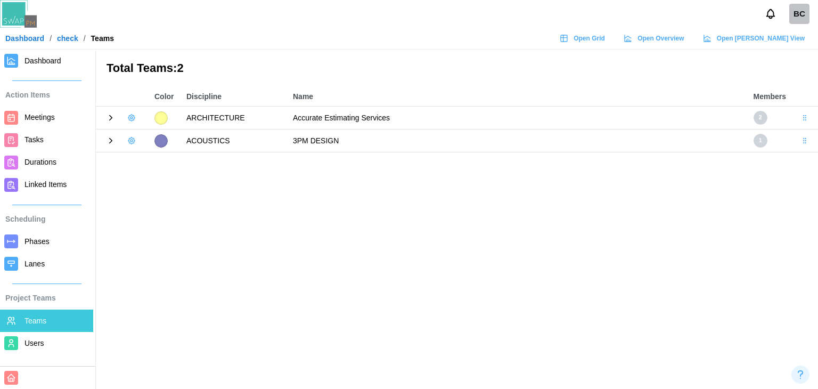 This screenshot has height=389, width=818. Describe the element at coordinates (234, 118) in the screenshot. I see `td: ARCHITECTURE` at that location.